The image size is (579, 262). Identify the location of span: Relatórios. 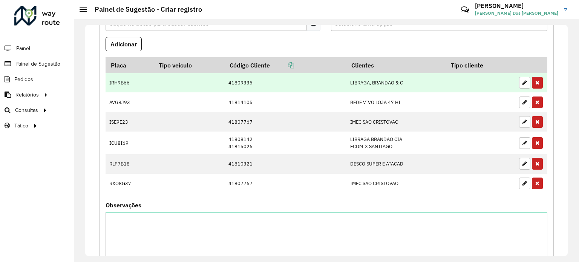
(27, 95).